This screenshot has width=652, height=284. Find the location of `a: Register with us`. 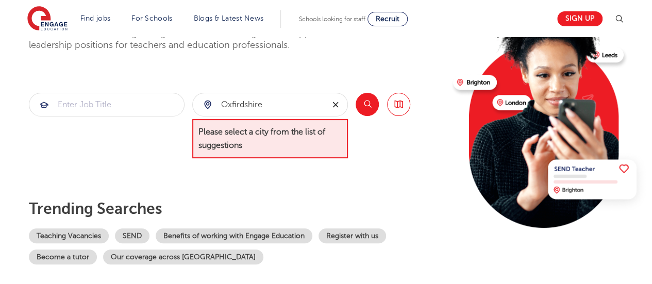

a: Register with us is located at coordinates (352, 236).